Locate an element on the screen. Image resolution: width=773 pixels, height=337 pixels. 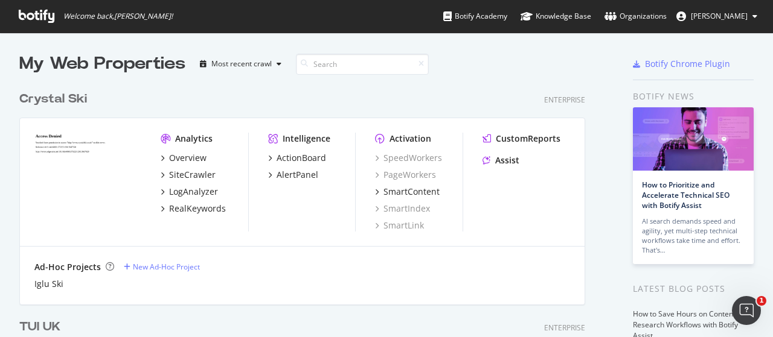
a: How to Prioritize and Accelerate Technical SEO with Botify Assist is located at coordinates (685, 195).